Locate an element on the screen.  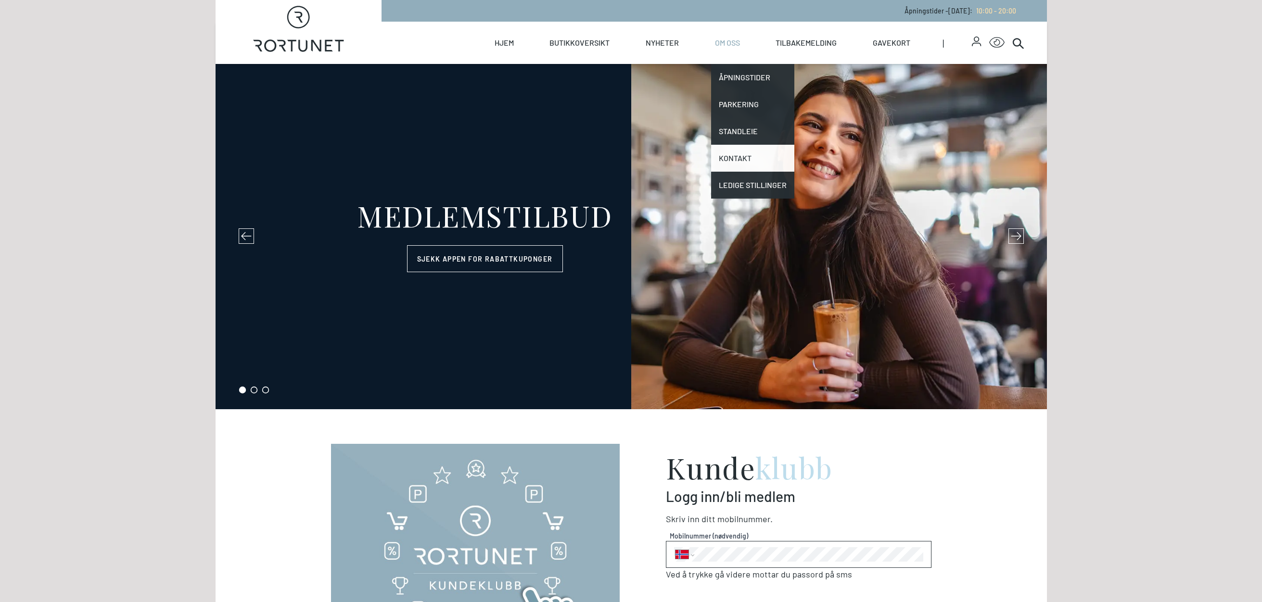
a: Hjem is located at coordinates (504, 43).